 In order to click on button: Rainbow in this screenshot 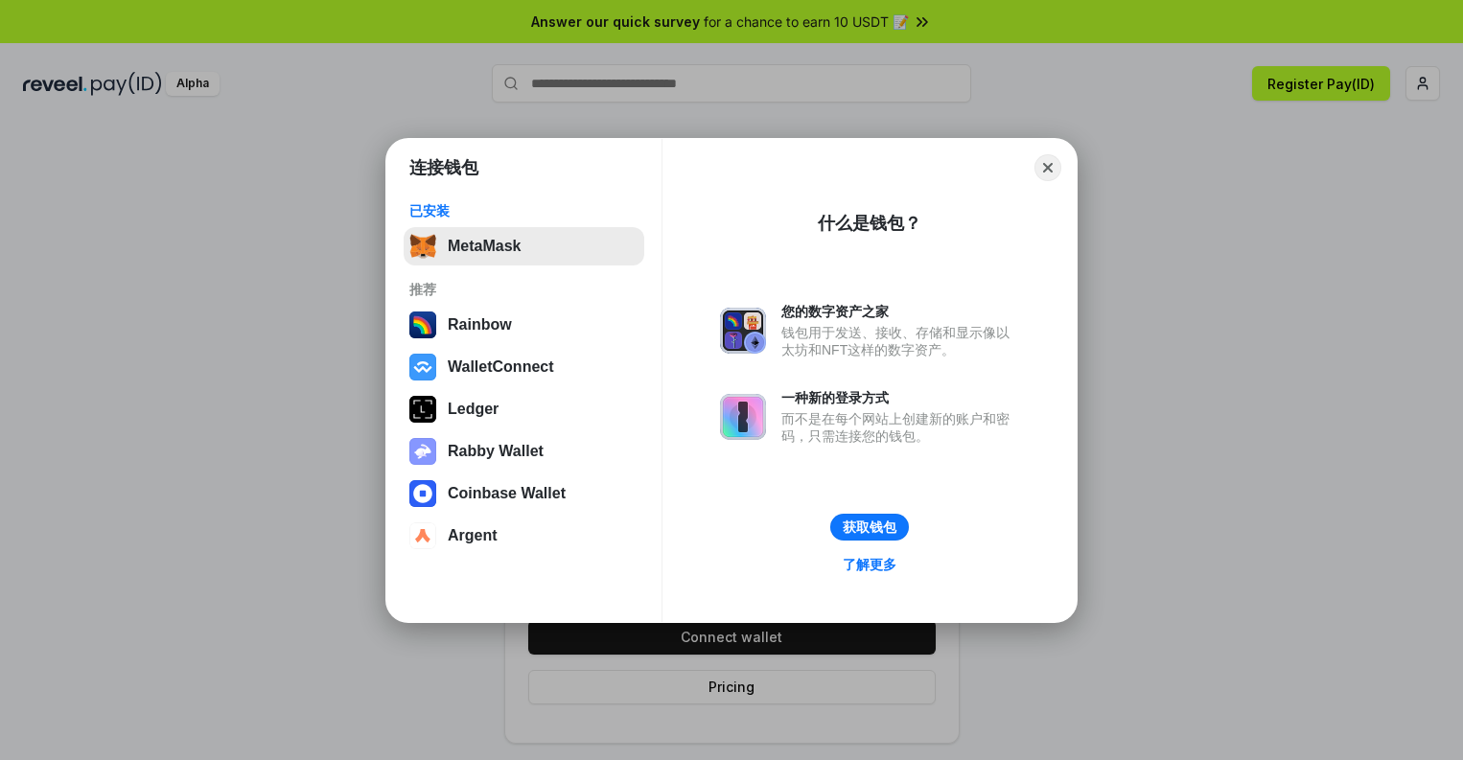, I will do `click(524, 325)`.